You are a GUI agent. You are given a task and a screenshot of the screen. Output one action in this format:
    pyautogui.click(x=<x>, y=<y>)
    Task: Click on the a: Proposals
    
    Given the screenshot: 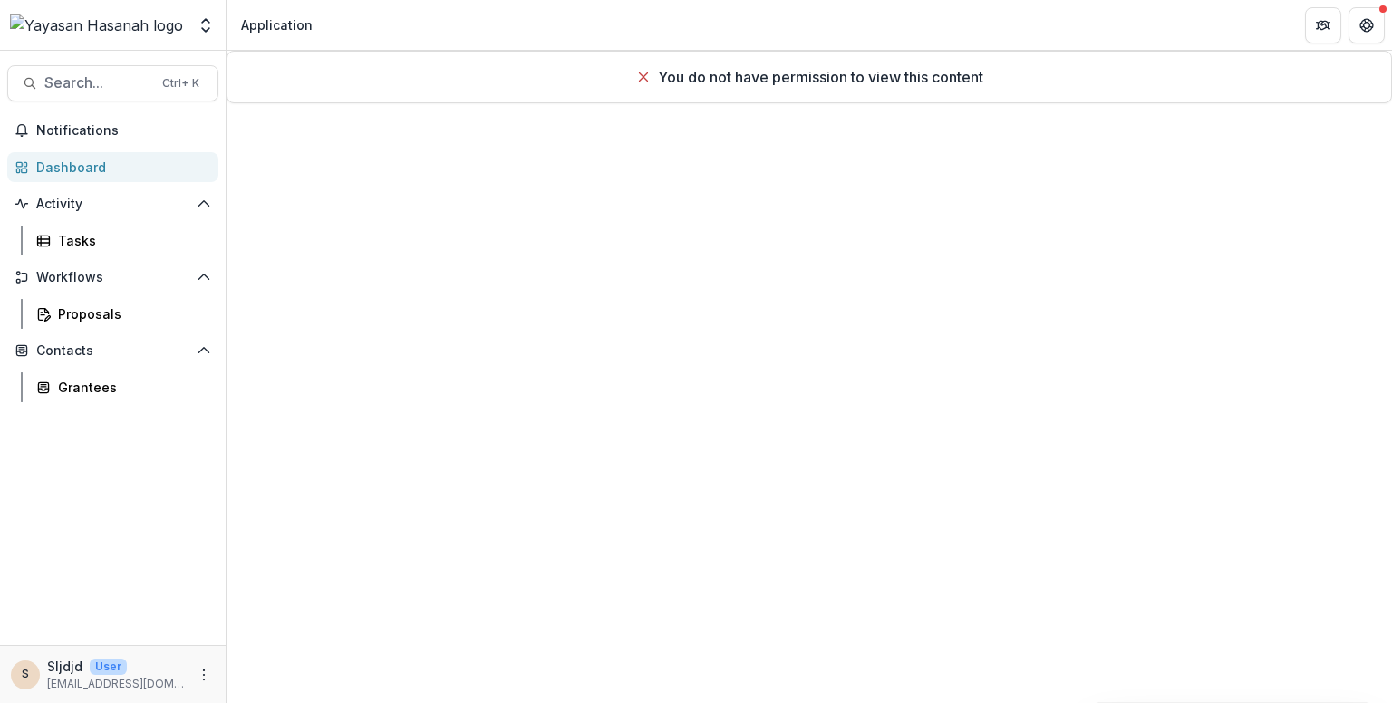 What is the action you would take?
    pyautogui.click(x=123, y=314)
    